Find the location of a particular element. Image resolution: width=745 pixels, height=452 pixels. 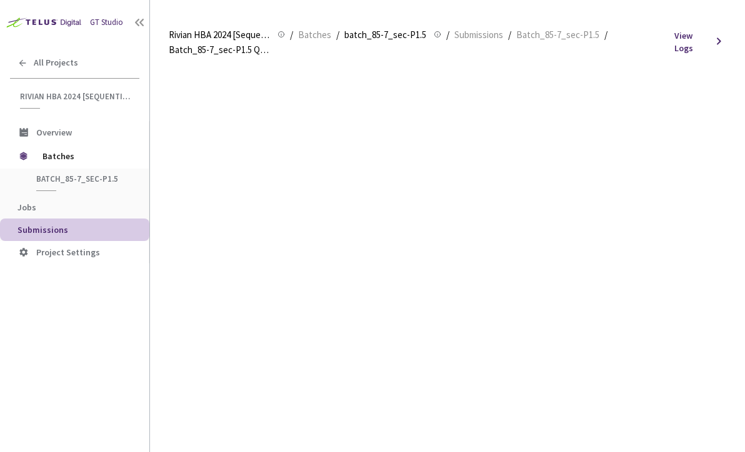

a: Batch_85-7_sec-P1.5 is located at coordinates (557, 34).